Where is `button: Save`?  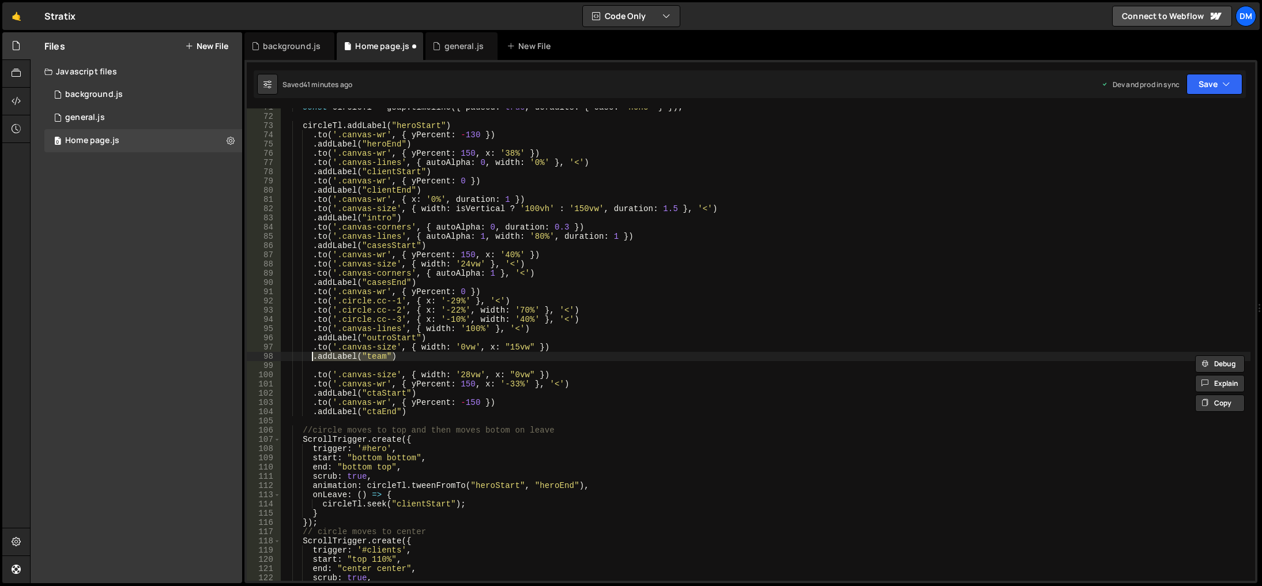 button: Save is located at coordinates (1214, 84).